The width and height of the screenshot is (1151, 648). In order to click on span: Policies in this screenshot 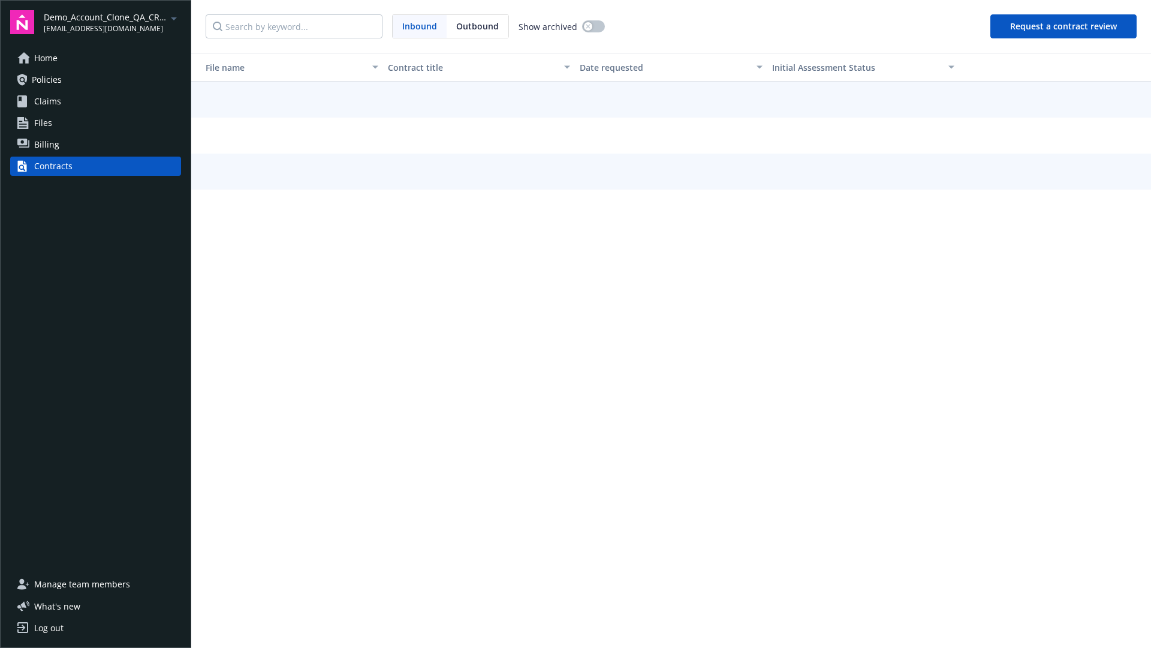, I will do `click(47, 80)`.